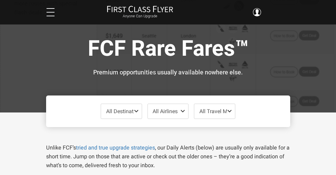 Image resolution: width=336 pixels, height=175 pixels. I want to click on a: First Class FlyerAnyone Can Upgrade, so click(140, 12).